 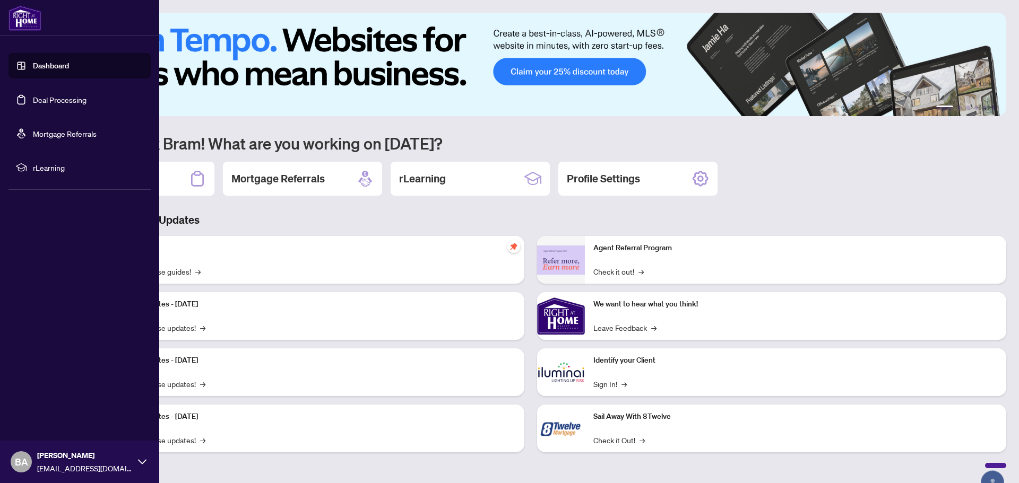 What do you see at coordinates (945, 108) in the screenshot?
I see `button: 1` at bounding box center [945, 108].